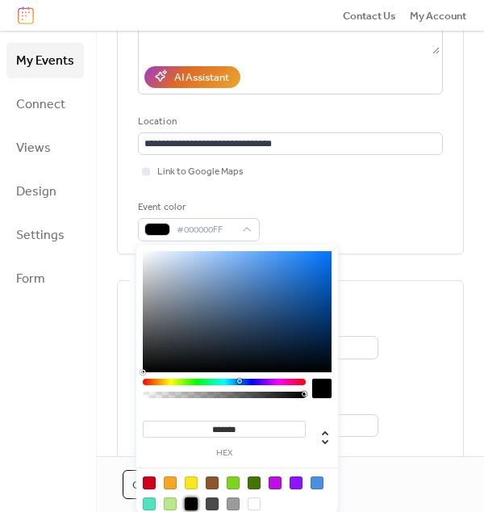  I want to click on a: Connect, so click(45, 104).